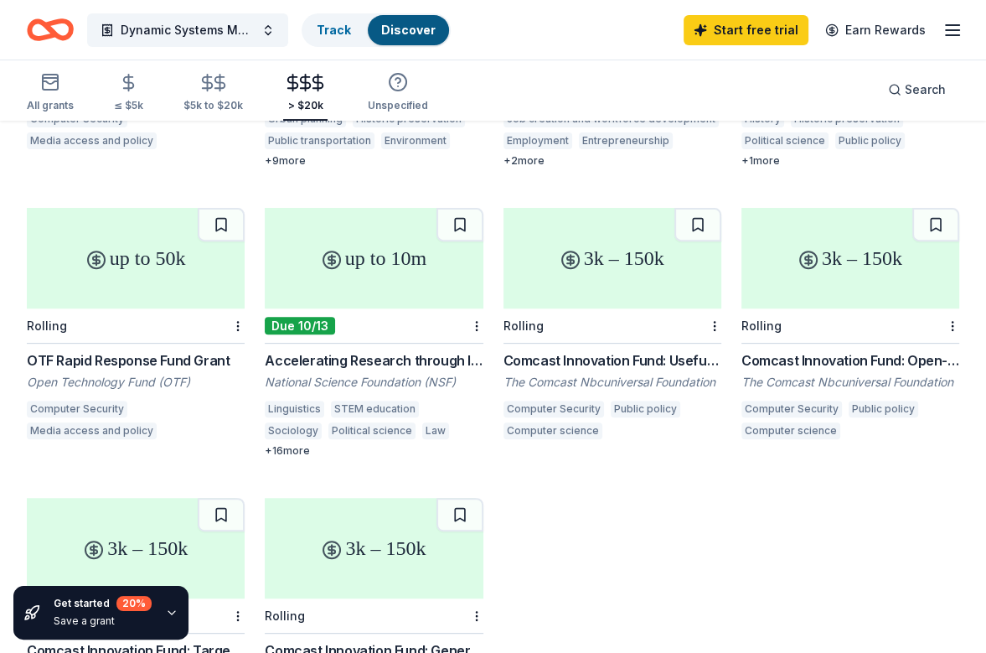  What do you see at coordinates (188, 30) in the screenshot?
I see `span: Dynamic Systems Mapping` at bounding box center [188, 30].